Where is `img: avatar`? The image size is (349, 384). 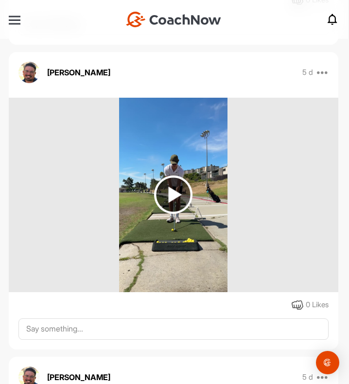
img: avatar is located at coordinates (29, 72).